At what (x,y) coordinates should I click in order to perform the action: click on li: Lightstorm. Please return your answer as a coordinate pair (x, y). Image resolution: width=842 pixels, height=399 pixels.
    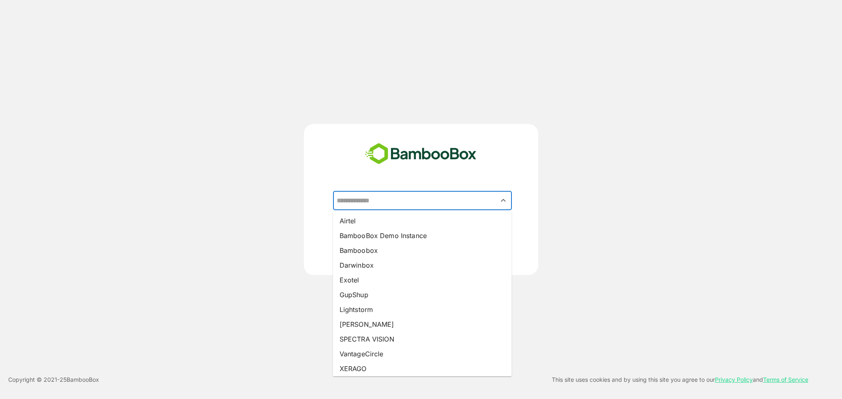
    Looking at the image, I should click on (422, 310).